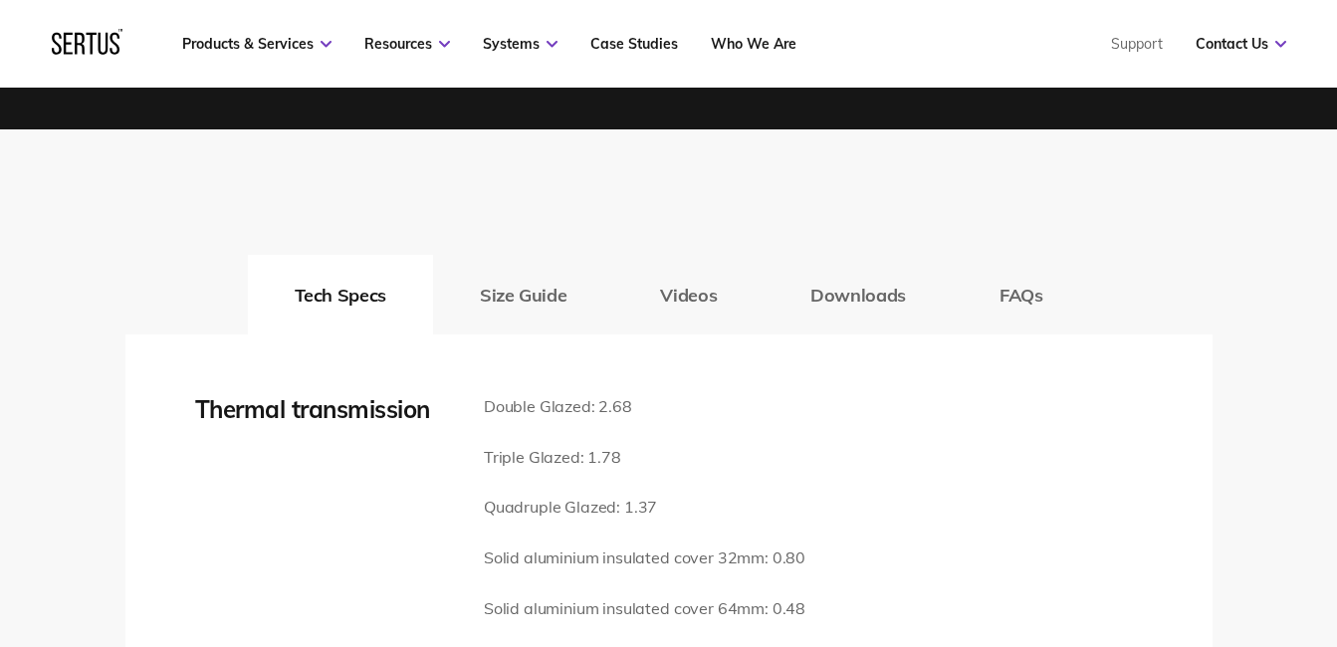 The height and width of the screenshot is (647, 1337). Describe the element at coordinates (688, 295) in the screenshot. I see `button: Videos` at that location.